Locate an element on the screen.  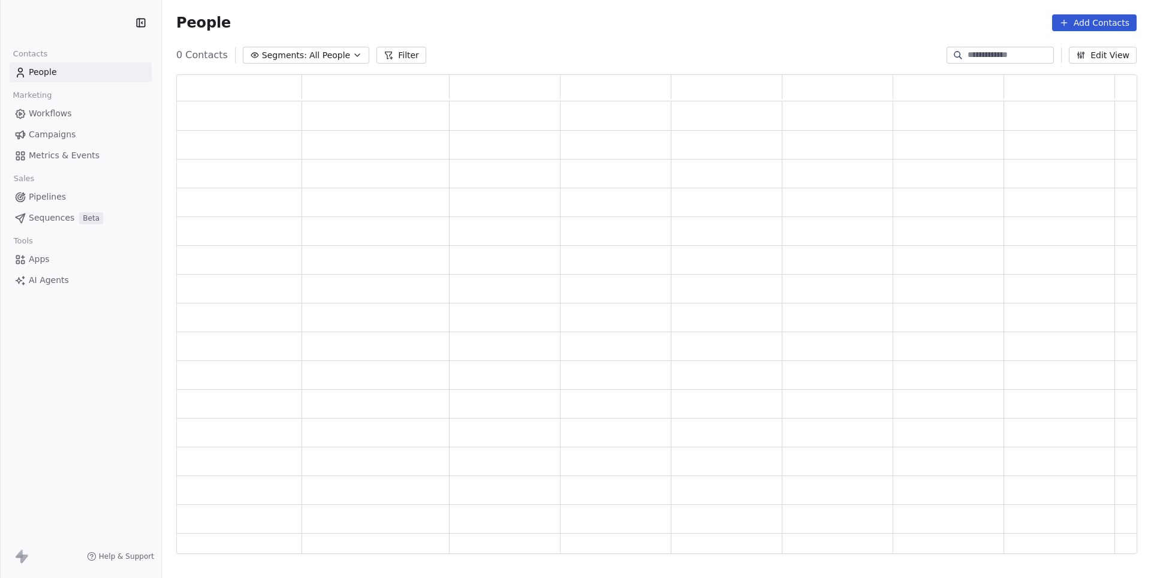
span: 0 Contacts is located at coordinates (202, 55).